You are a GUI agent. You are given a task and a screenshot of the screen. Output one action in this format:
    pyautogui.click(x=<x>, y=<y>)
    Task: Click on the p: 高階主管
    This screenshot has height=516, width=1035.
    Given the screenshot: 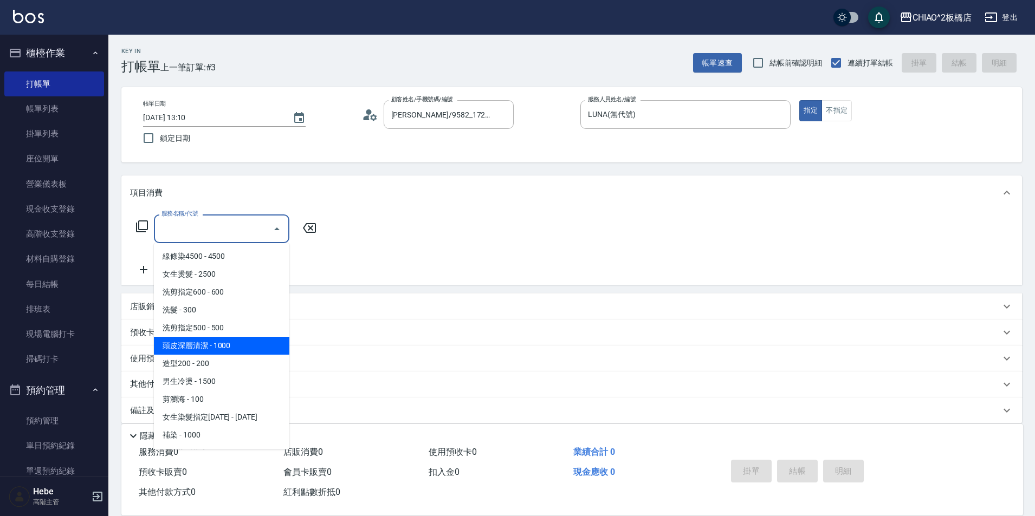 What is the action you would take?
    pyautogui.click(x=61, y=502)
    